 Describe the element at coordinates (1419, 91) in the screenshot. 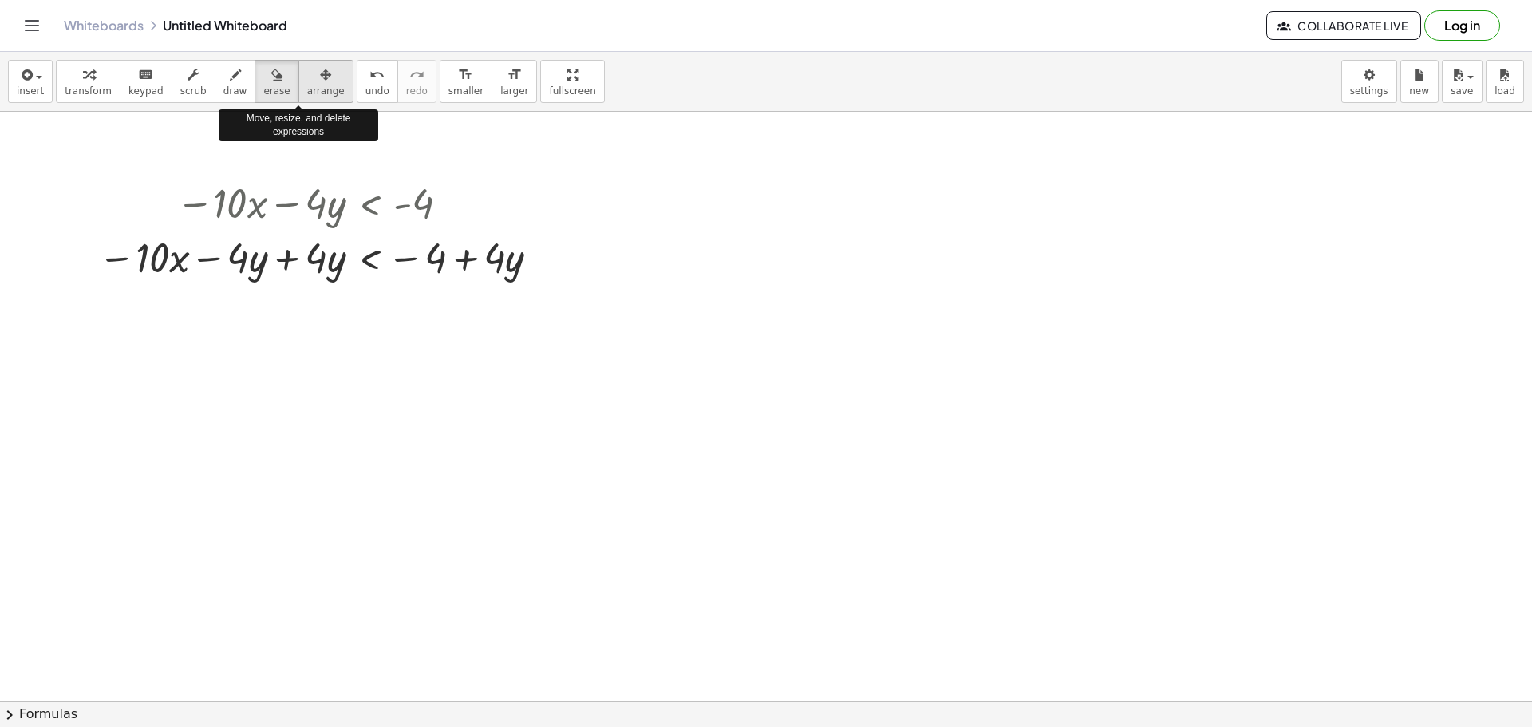

I see `span: new` at that location.